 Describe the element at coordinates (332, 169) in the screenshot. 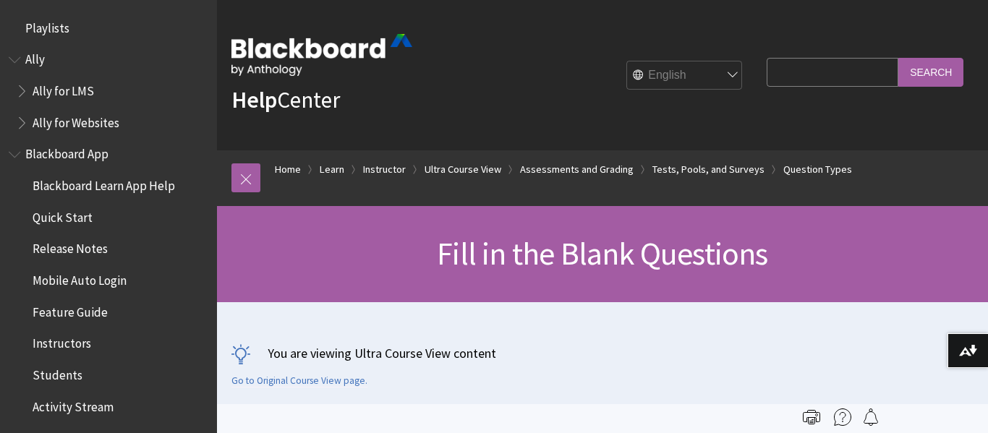

I see `a: Learn` at that location.